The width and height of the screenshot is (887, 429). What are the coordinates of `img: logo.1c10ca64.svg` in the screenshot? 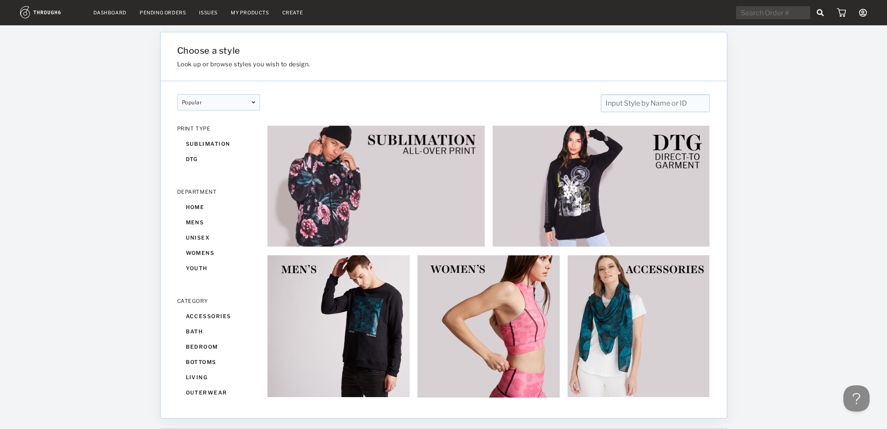 It's located at (50, 12).